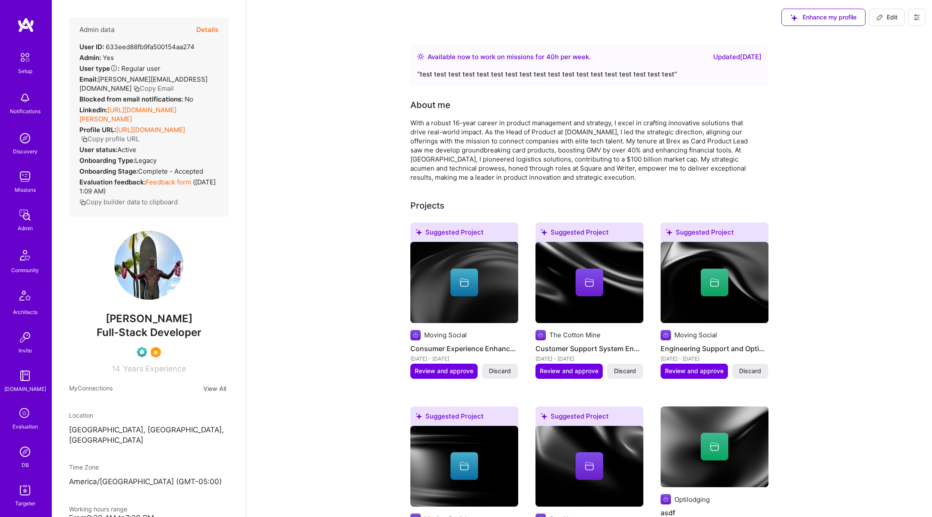  I want to click on div: No, so click(136, 99).